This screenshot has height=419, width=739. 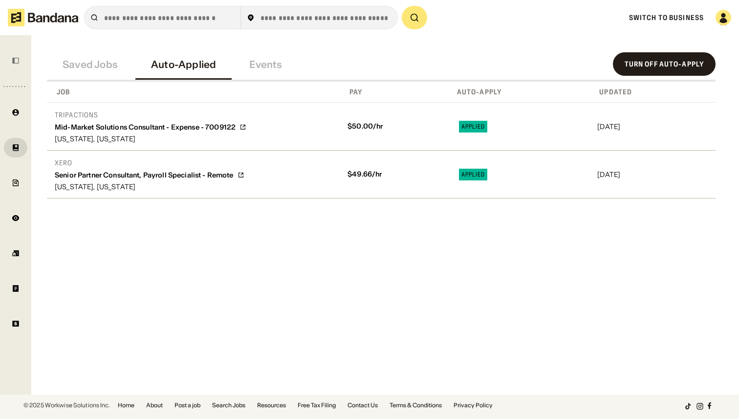 I want to click on a: About, so click(x=154, y=405).